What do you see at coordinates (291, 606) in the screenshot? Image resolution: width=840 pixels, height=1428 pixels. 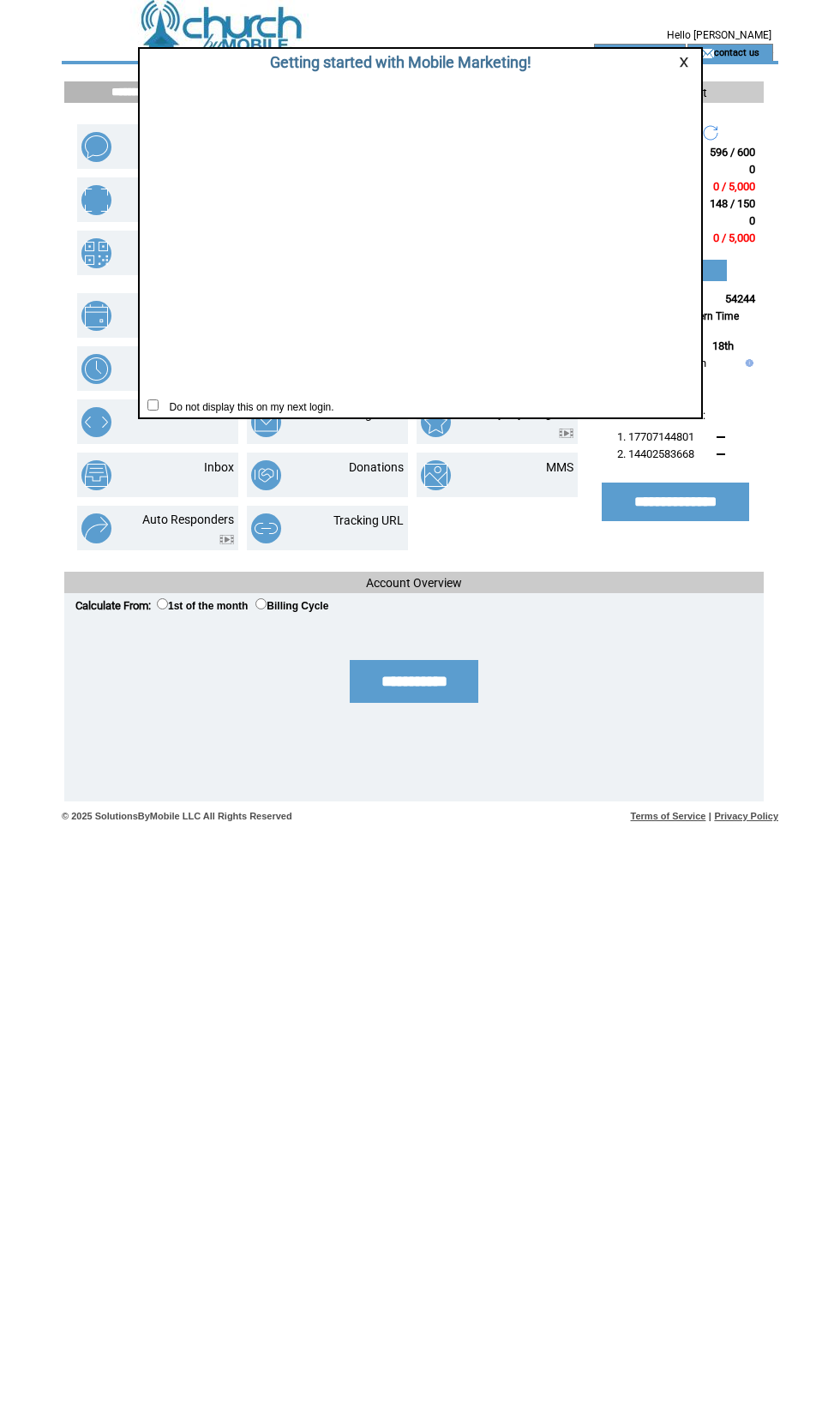 I see `label: Billing Cycle` at bounding box center [291, 606].